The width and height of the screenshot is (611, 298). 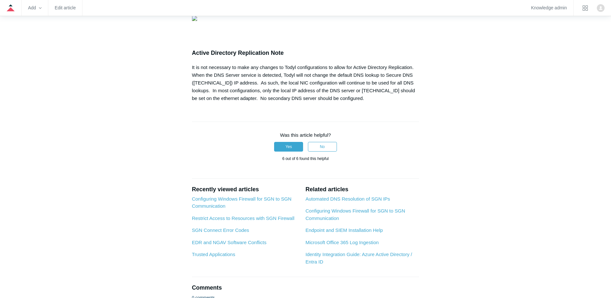 What do you see at coordinates (214, 254) in the screenshot?
I see `a: Trusted Applications` at bounding box center [214, 254].